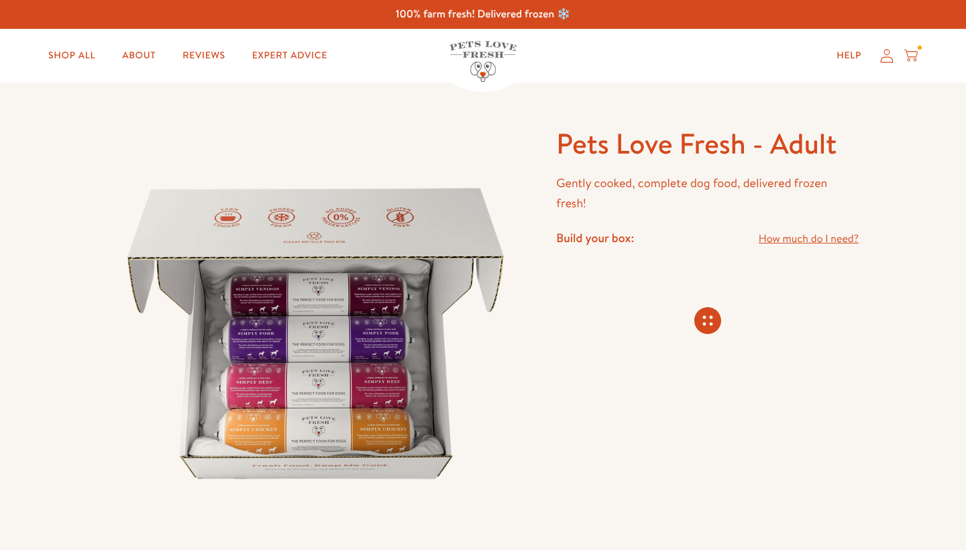 This screenshot has height=550, width=966. I want to click on a: How much do I need?, so click(808, 239).